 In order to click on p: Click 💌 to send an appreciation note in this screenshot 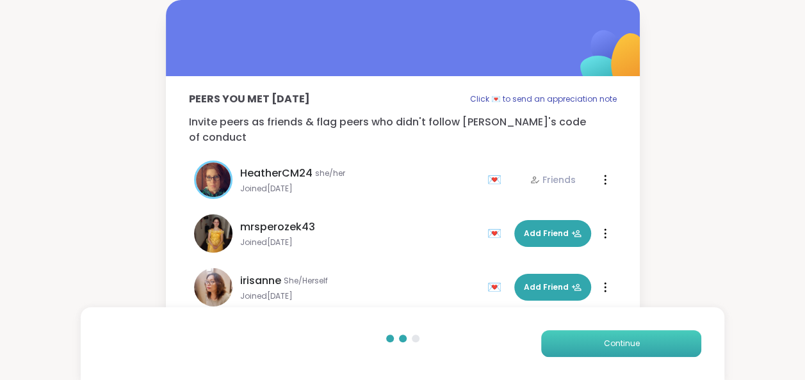, I will do `click(543, 99)`.